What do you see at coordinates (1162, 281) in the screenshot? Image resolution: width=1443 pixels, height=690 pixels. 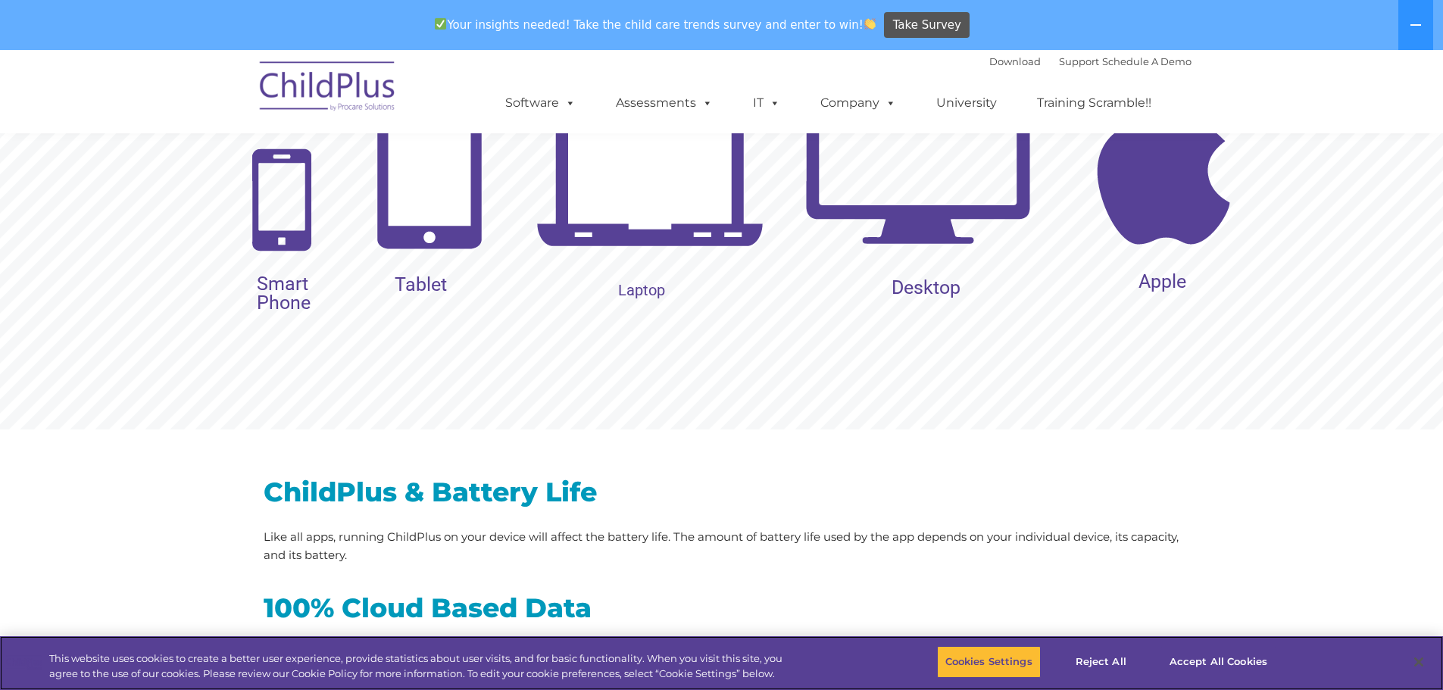 I see `rs-layer: Apple` at bounding box center [1162, 281].